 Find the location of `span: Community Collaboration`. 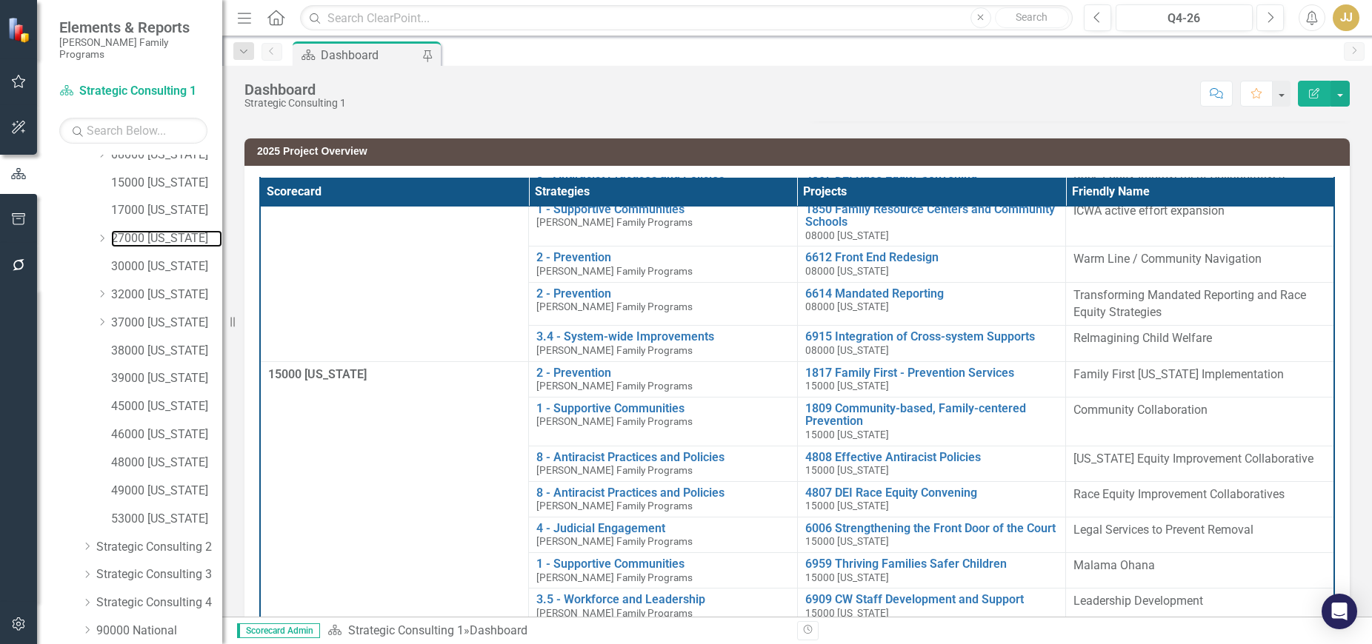

span: Community Collaboration is located at coordinates (1140, 410).